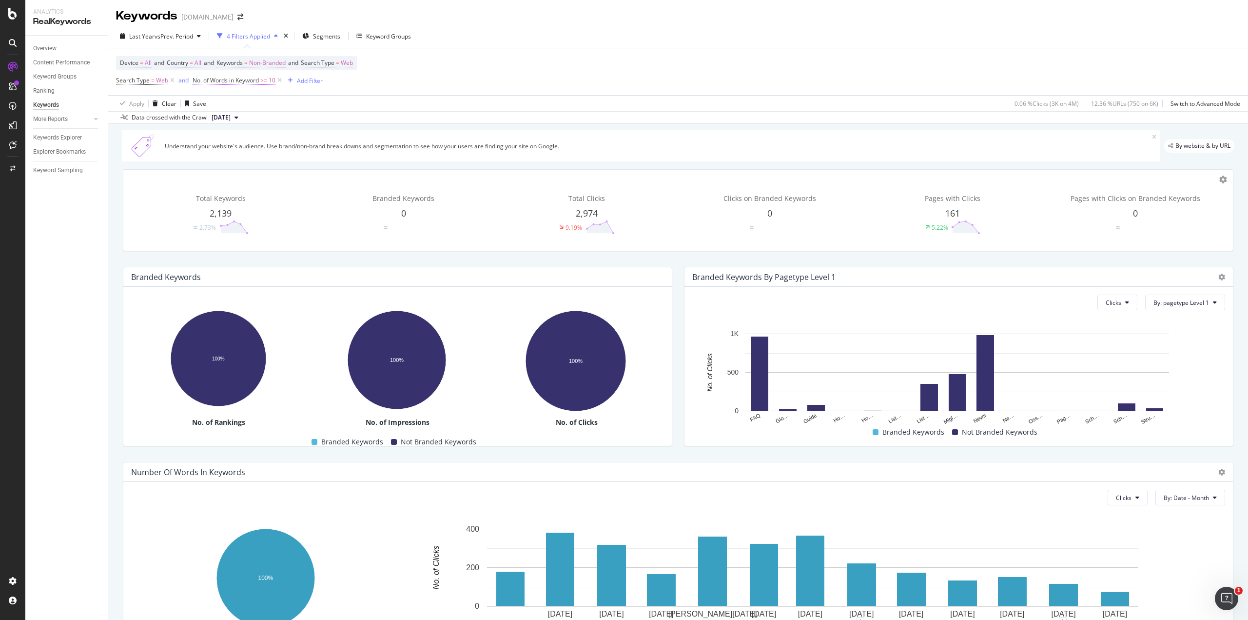 The width and height of the screenshot is (1248, 620). Describe the element at coordinates (198, 63) in the screenshot. I see `span: All` at that location.